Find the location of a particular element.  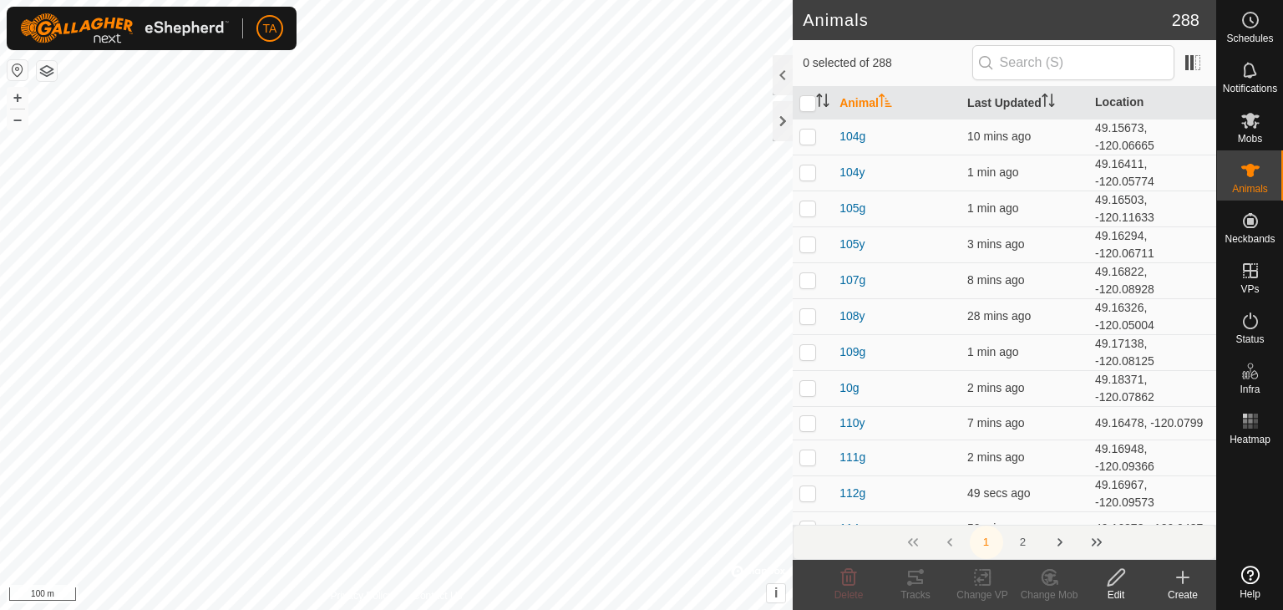

span: 23 Sept 2025, 8:19 pm is located at coordinates (999, 493).